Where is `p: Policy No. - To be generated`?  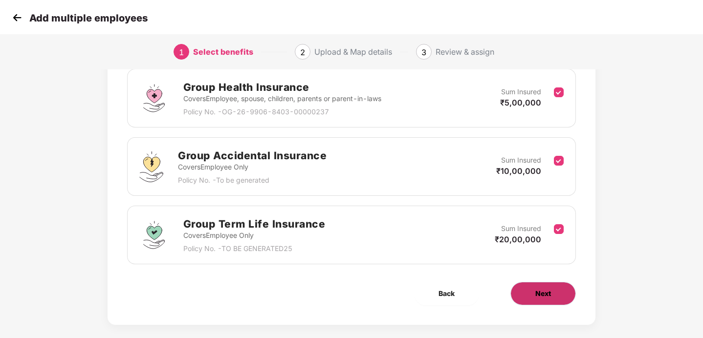
p: Policy No. - To be generated is located at coordinates (252, 180).